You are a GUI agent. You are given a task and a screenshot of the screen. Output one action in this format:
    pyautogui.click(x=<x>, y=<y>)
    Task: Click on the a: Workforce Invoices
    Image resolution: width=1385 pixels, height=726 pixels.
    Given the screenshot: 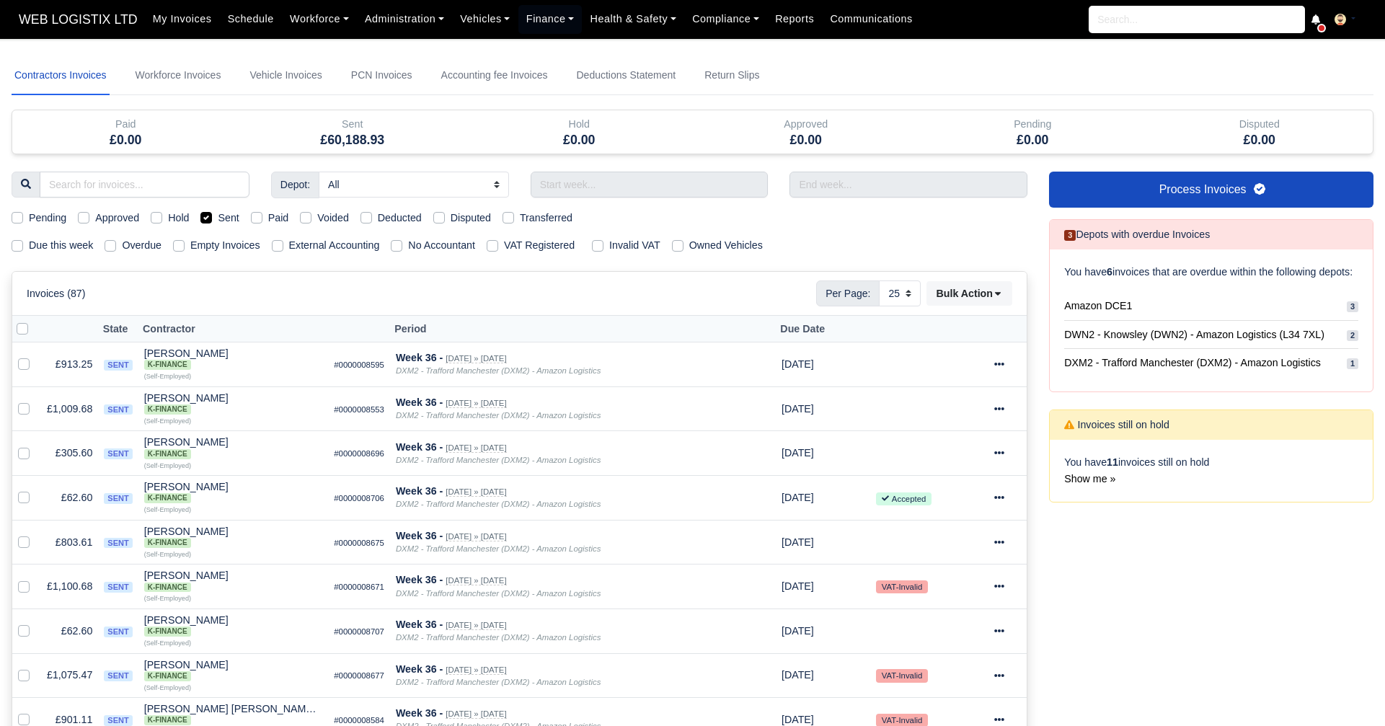 What is the action you would take?
    pyautogui.click(x=178, y=76)
    